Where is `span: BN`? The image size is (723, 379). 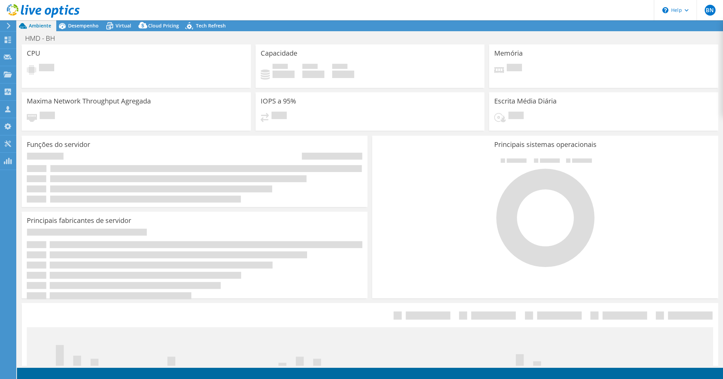
span: BN is located at coordinates (710, 10).